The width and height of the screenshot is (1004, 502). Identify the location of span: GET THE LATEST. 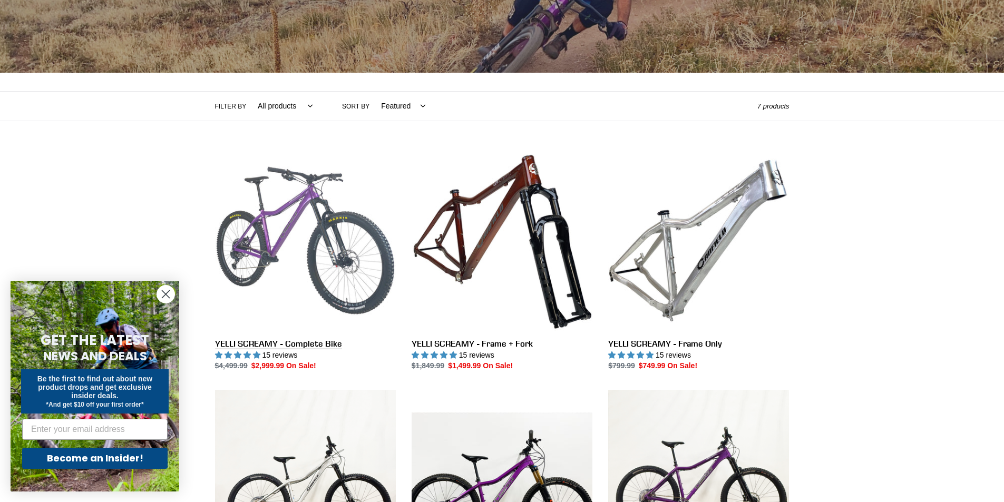
(95, 340).